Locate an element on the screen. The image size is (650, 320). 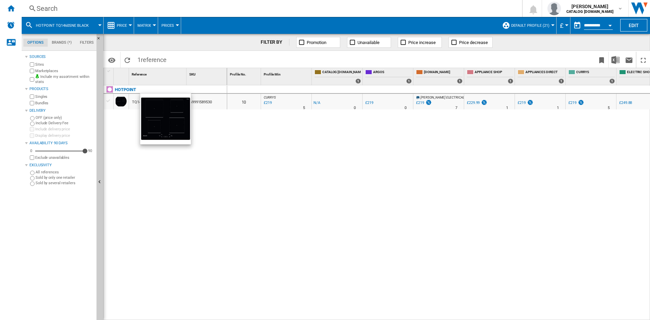
md-menu: Currency is located at coordinates (563, 25).